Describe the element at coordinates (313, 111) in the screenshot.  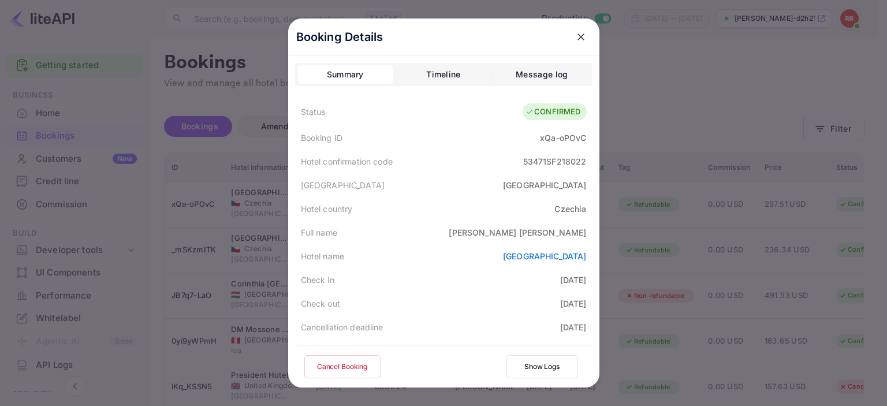
I see `div: Status` at that location.